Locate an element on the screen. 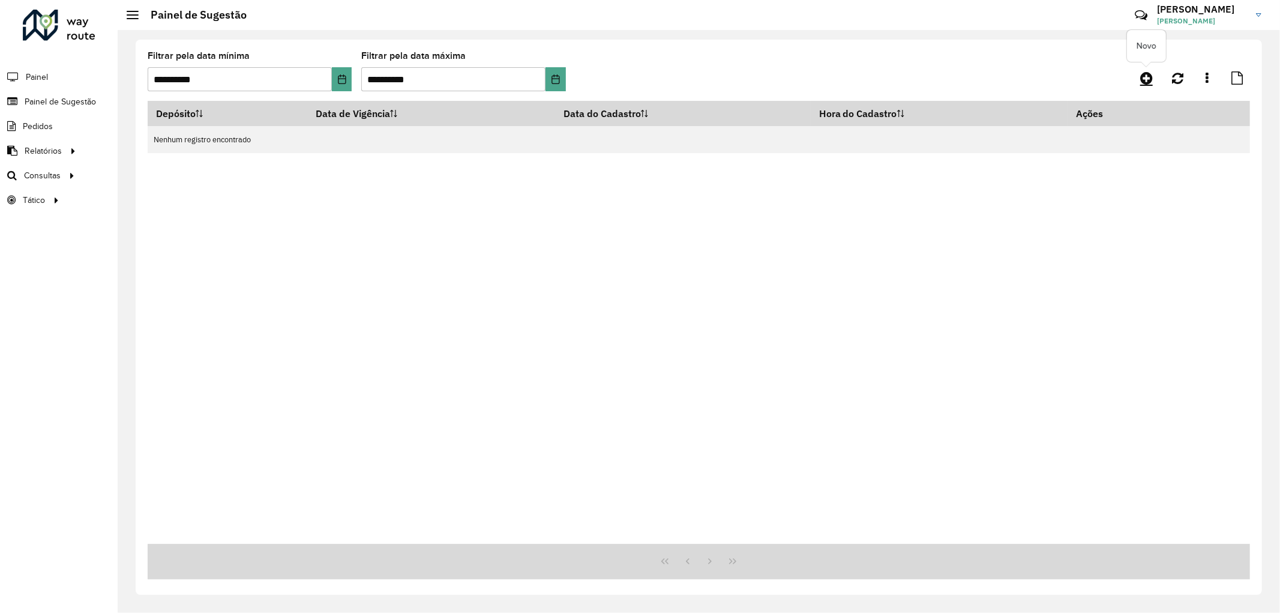 This screenshot has width=1280, height=613. span: Painel is located at coordinates (37, 77).